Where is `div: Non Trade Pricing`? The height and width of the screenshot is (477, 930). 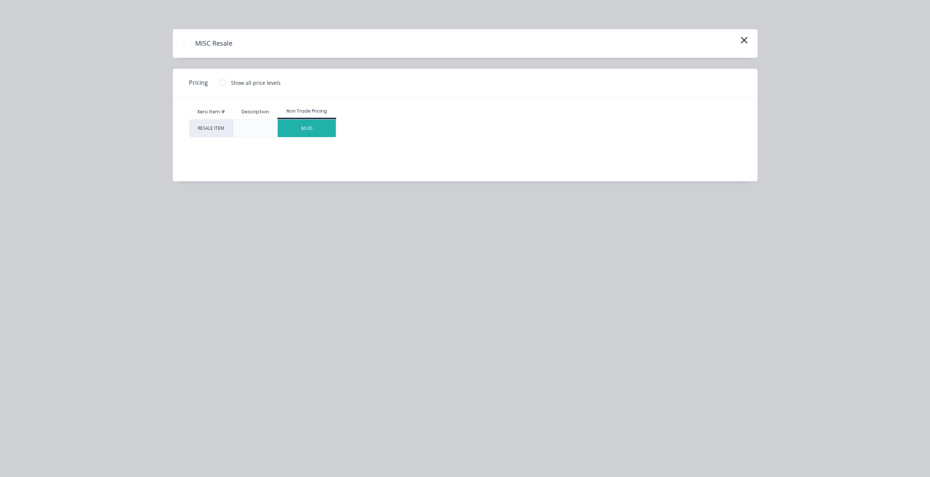
div: Non Trade Pricing is located at coordinates (307, 111).